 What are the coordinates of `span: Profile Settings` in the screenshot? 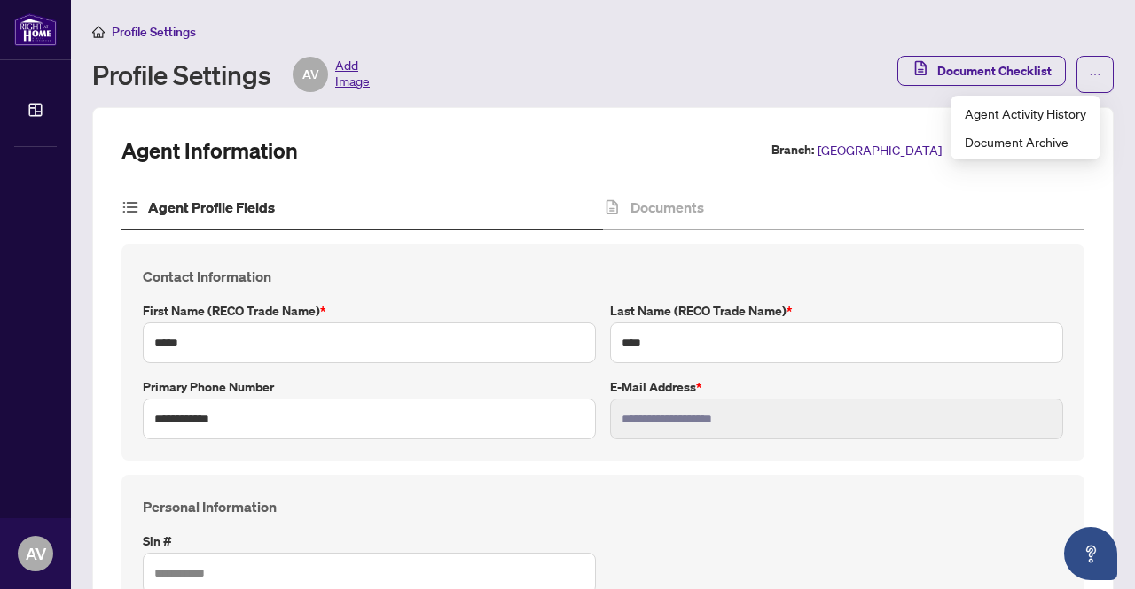 It's located at (153, 32).